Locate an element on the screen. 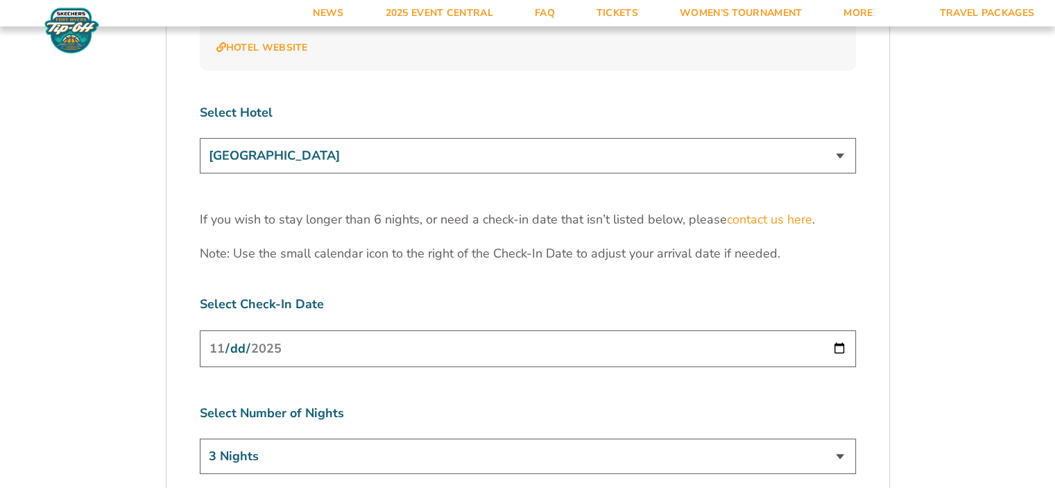  p: Note: Use the small calendar icon to the right of the Check-In Date to adjust your arrival date i... is located at coordinates (528, 253).